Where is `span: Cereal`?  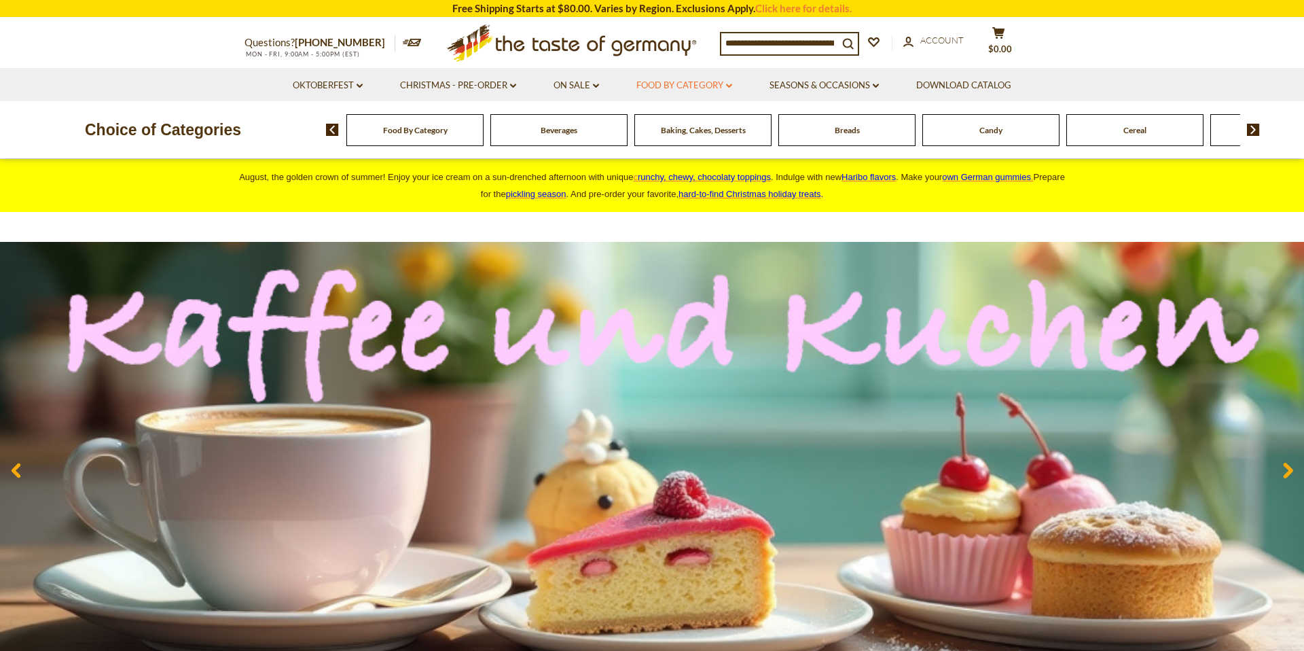
span: Cereal is located at coordinates (1135, 130).